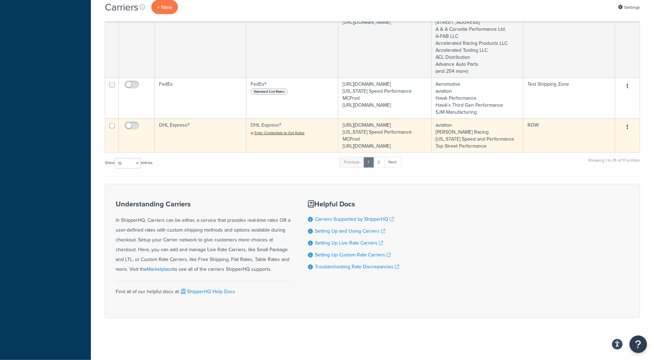  I want to click on a: Troubleshooting Rate Discrepancies, so click(357, 266).